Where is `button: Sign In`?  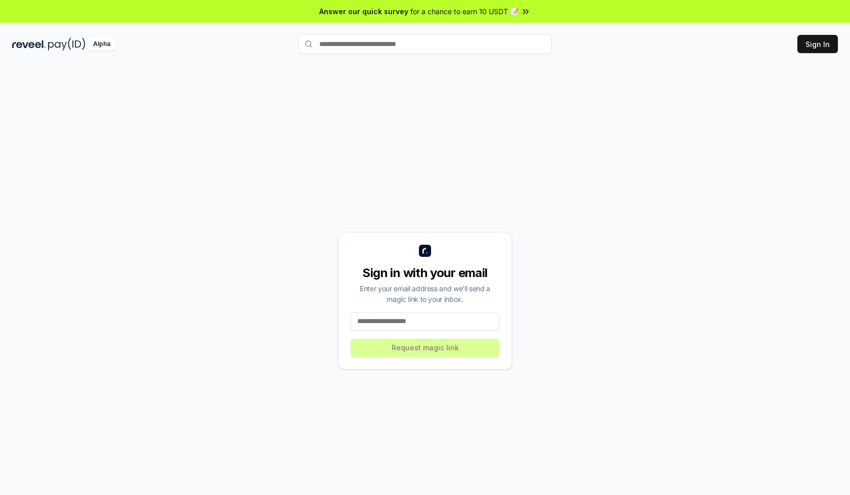
button: Sign In is located at coordinates (817, 44).